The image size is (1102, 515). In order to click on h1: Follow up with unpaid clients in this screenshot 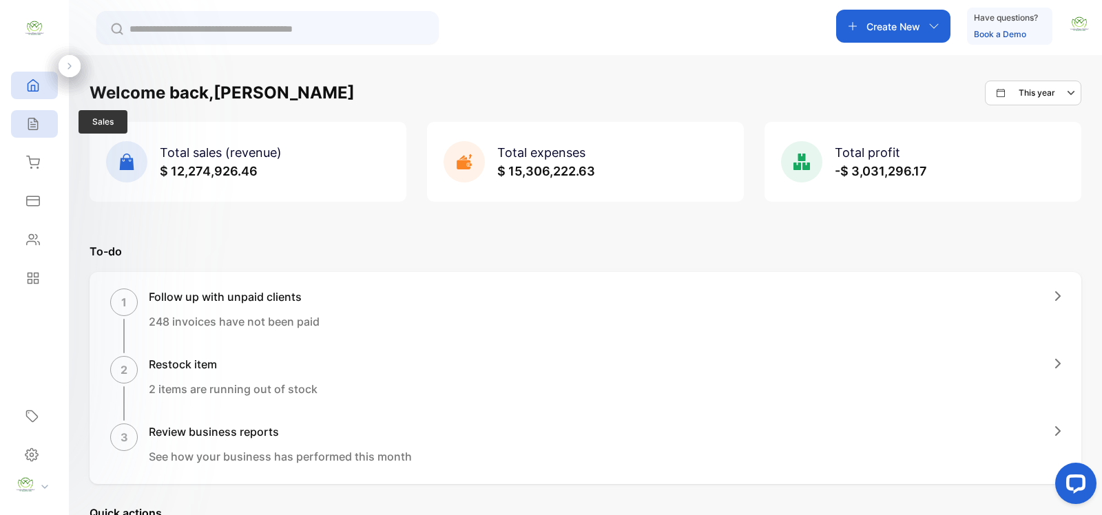, I will do `click(234, 297)`.